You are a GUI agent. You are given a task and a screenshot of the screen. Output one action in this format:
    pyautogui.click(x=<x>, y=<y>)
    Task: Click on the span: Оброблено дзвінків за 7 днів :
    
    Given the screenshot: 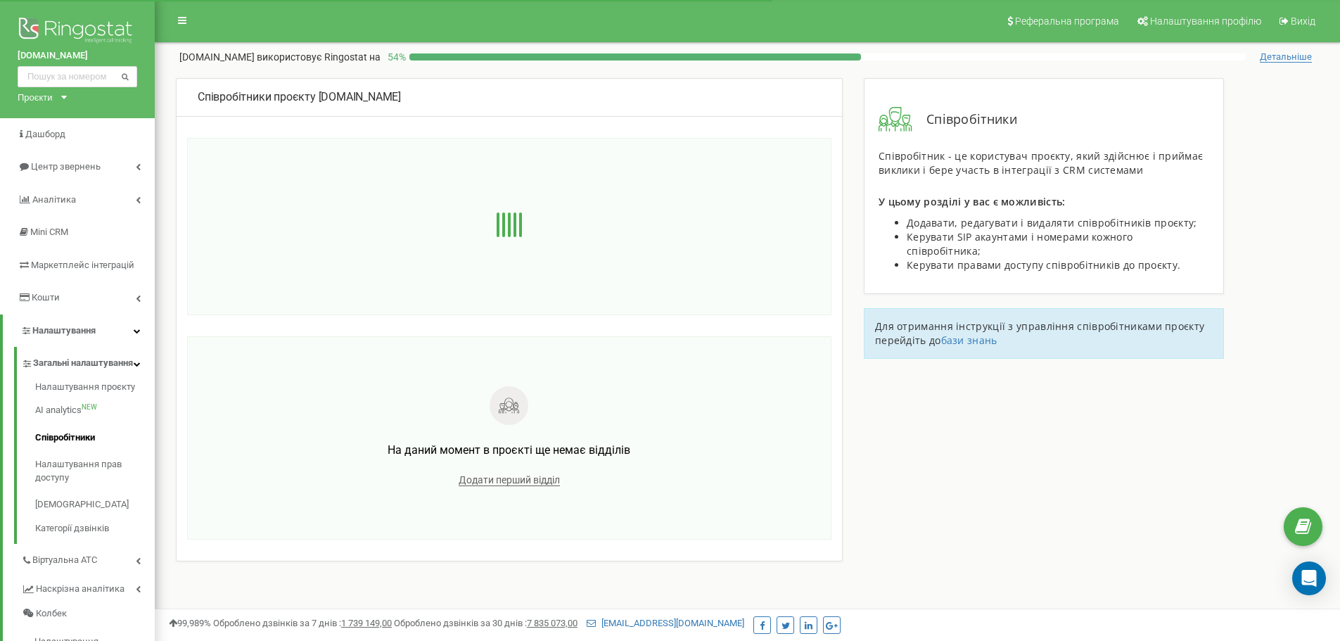 What is the action you would take?
    pyautogui.click(x=303, y=623)
    